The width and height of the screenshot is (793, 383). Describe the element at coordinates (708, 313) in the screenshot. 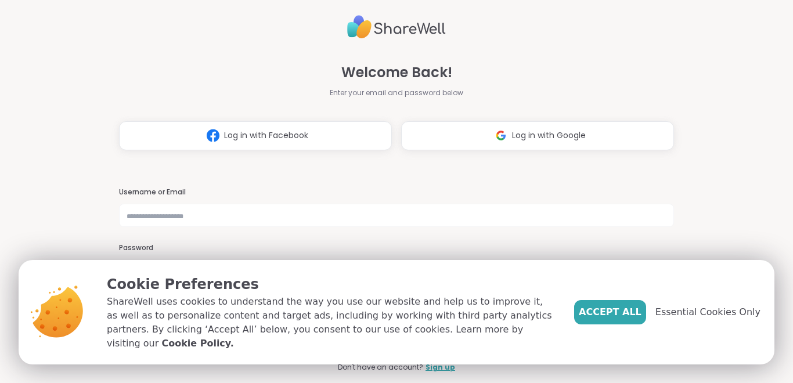

I see `span: Essential Cookies Only` at that location.